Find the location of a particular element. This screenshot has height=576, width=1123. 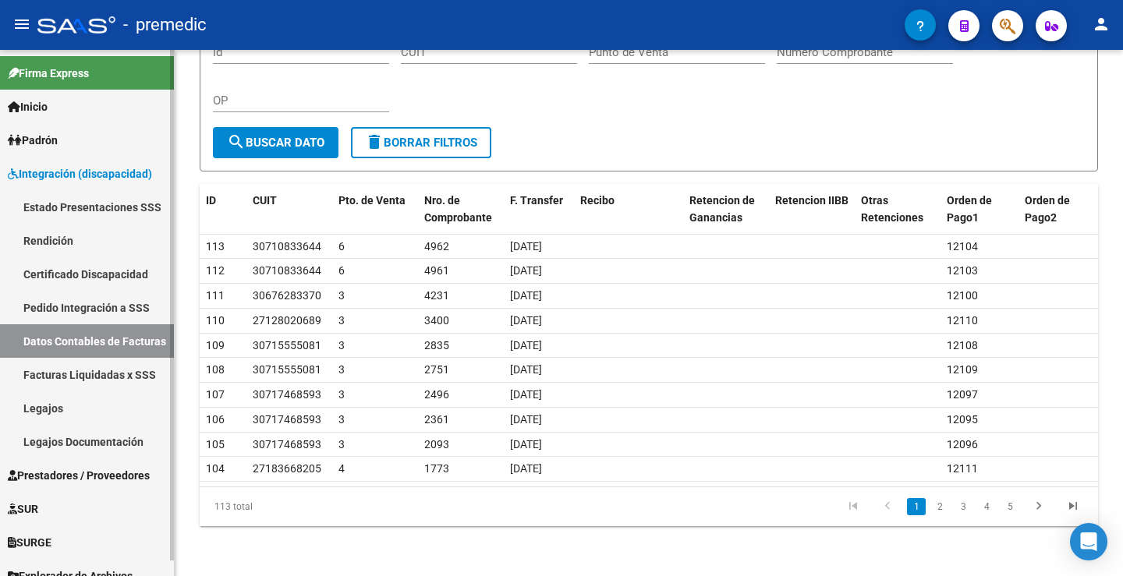

li: page 3 is located at coordinates (963, 507).